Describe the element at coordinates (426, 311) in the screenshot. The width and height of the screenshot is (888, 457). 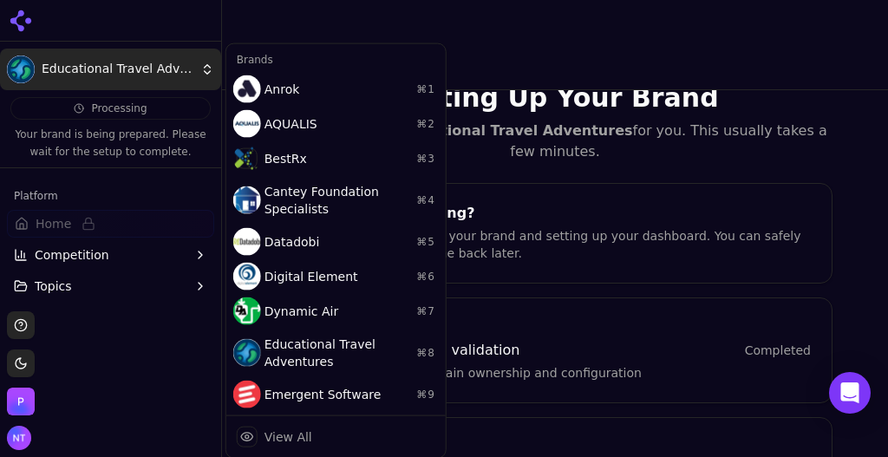
I see `span: ⌘ 7` at that location.